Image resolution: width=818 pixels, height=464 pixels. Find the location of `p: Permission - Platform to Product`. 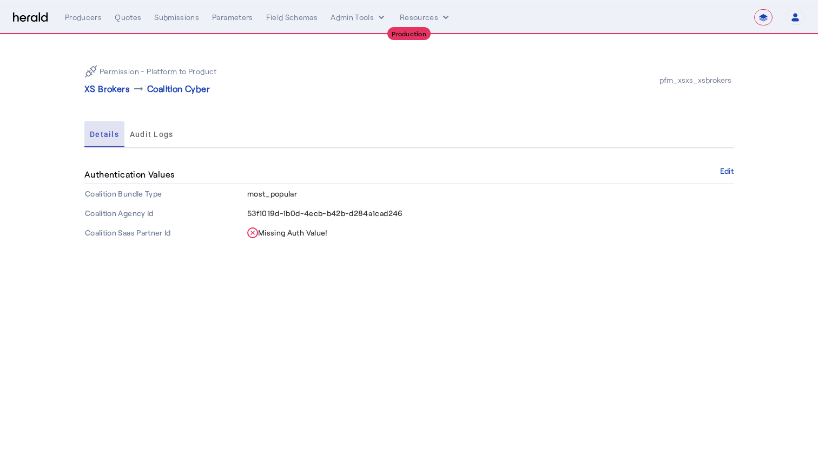

p: Permission - Platform to Product is located at coordinates (158, 71).